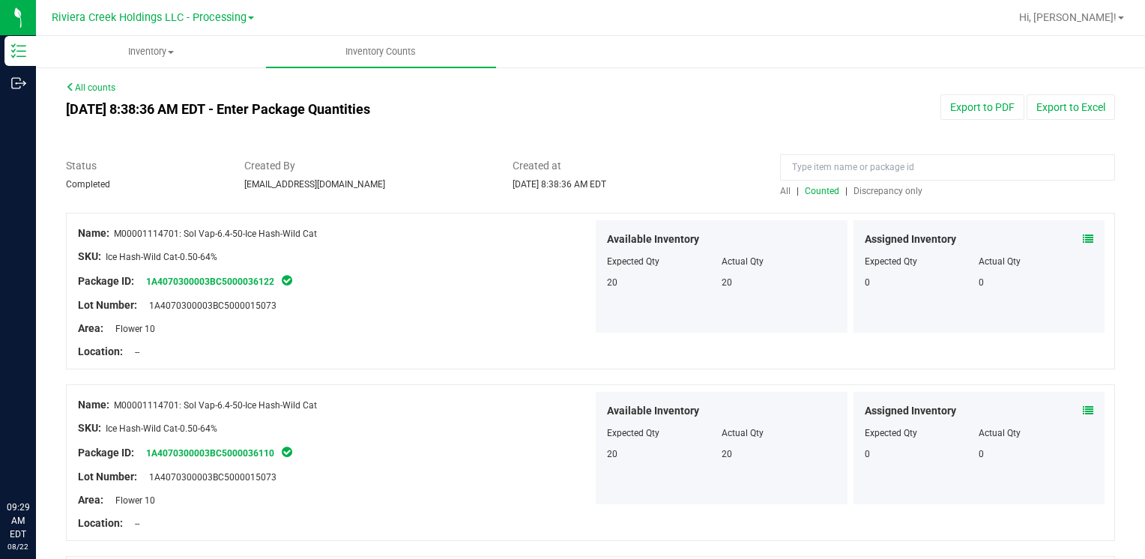 Image resolution: width=1145 pixels, height=559 pixels. Describe the element at coordinates (381, 52) in the screenshot. I see `a: Inventory Counts` at that location.